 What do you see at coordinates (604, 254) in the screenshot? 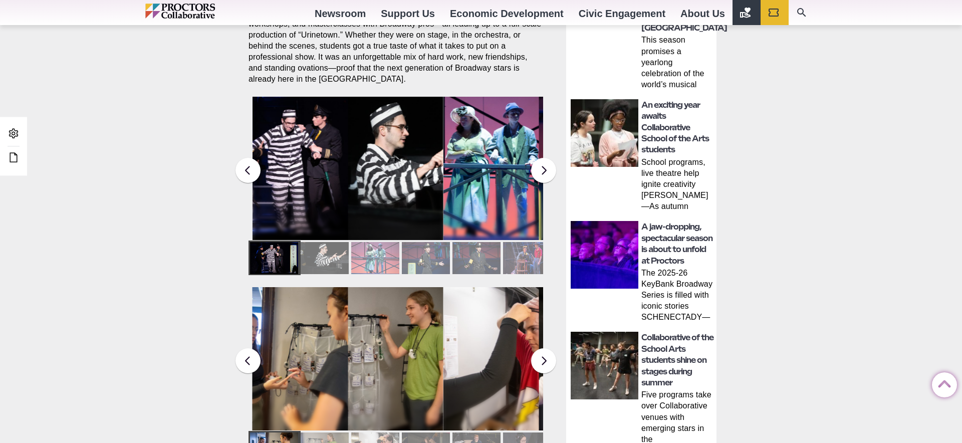
I see `img: thumbnail: A jaw-dropping, spectacular season is about to unfold at Proctors` at bounding box center [604, 254].